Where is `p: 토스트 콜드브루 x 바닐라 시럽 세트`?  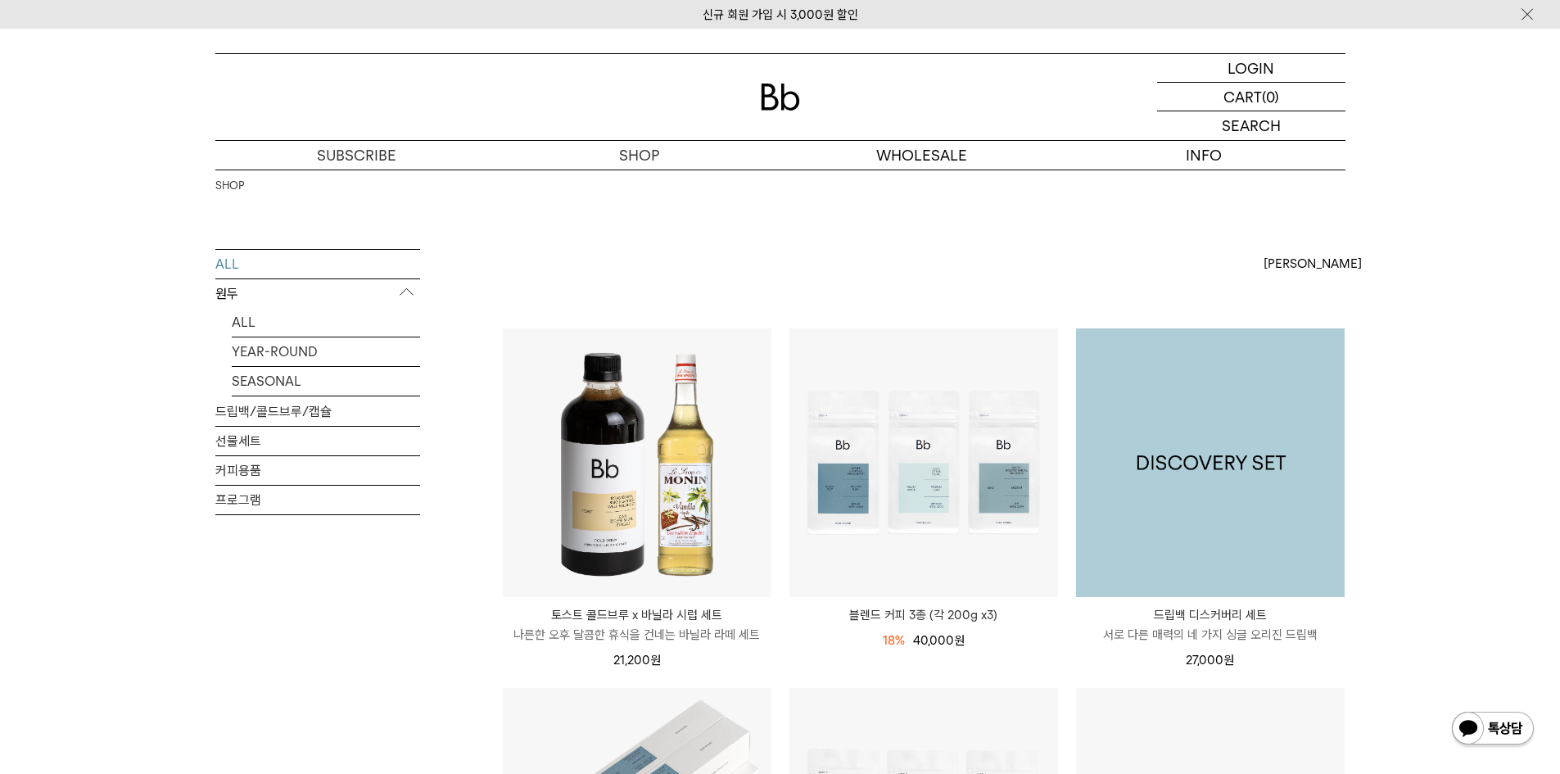
p: 토스트 콜드브루 x 바닐라 시럽 세트 is located at coordinates (637, 615).